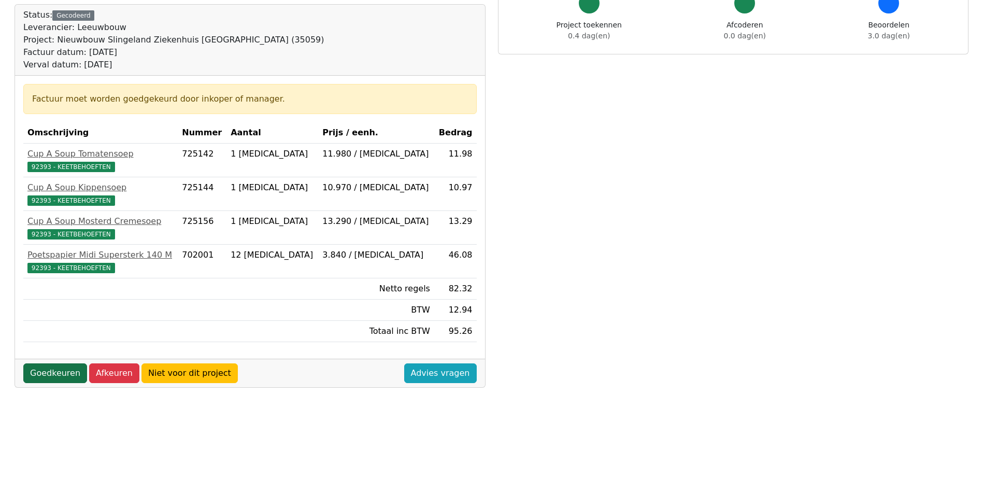 The image size is (983, 479). I want to click on th: Prijs / eenh., so click(376, 133).